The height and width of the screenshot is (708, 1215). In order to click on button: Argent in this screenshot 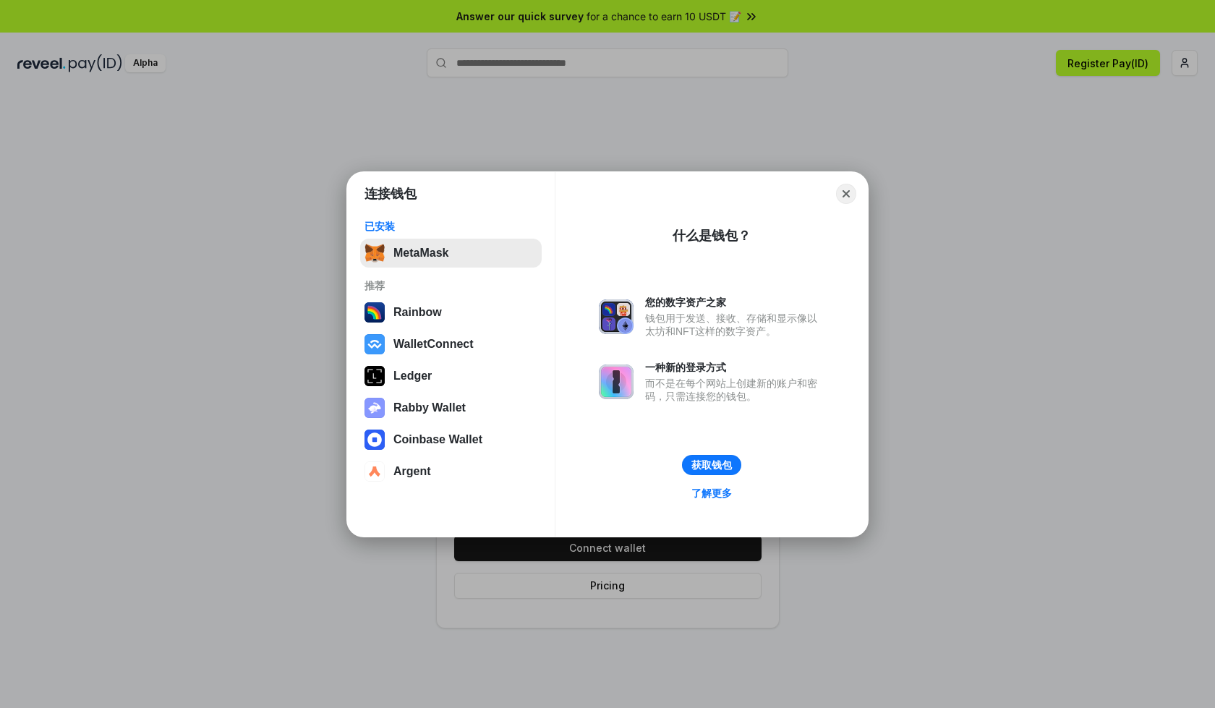, I will do `click(450, 471)`.